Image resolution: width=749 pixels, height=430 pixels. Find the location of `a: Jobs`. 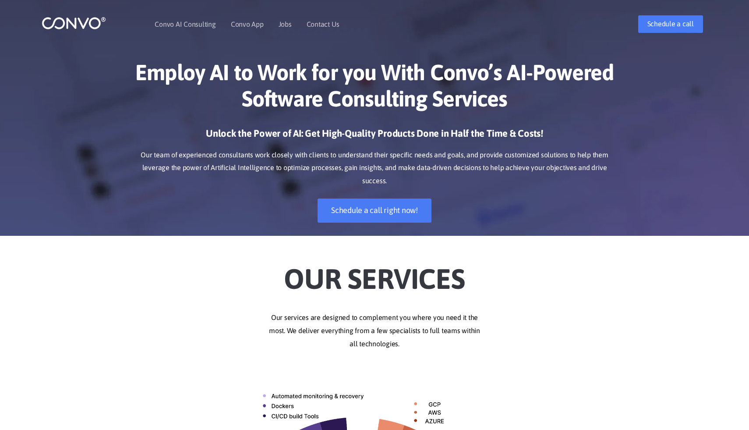

a: Jobs is located at coordinates (285, 24).